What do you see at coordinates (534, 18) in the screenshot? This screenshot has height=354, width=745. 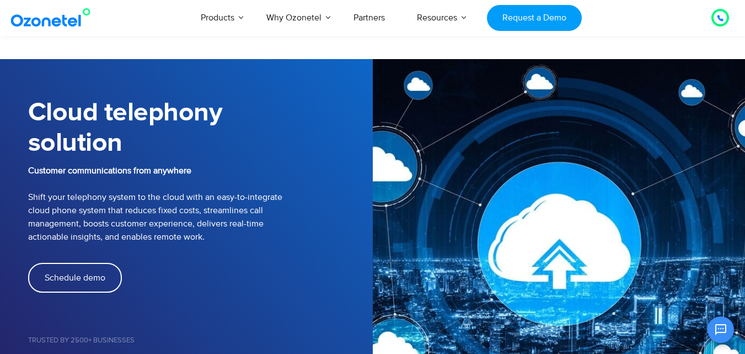 I see `a: Request a Demo` at bounding box center [534, 18].